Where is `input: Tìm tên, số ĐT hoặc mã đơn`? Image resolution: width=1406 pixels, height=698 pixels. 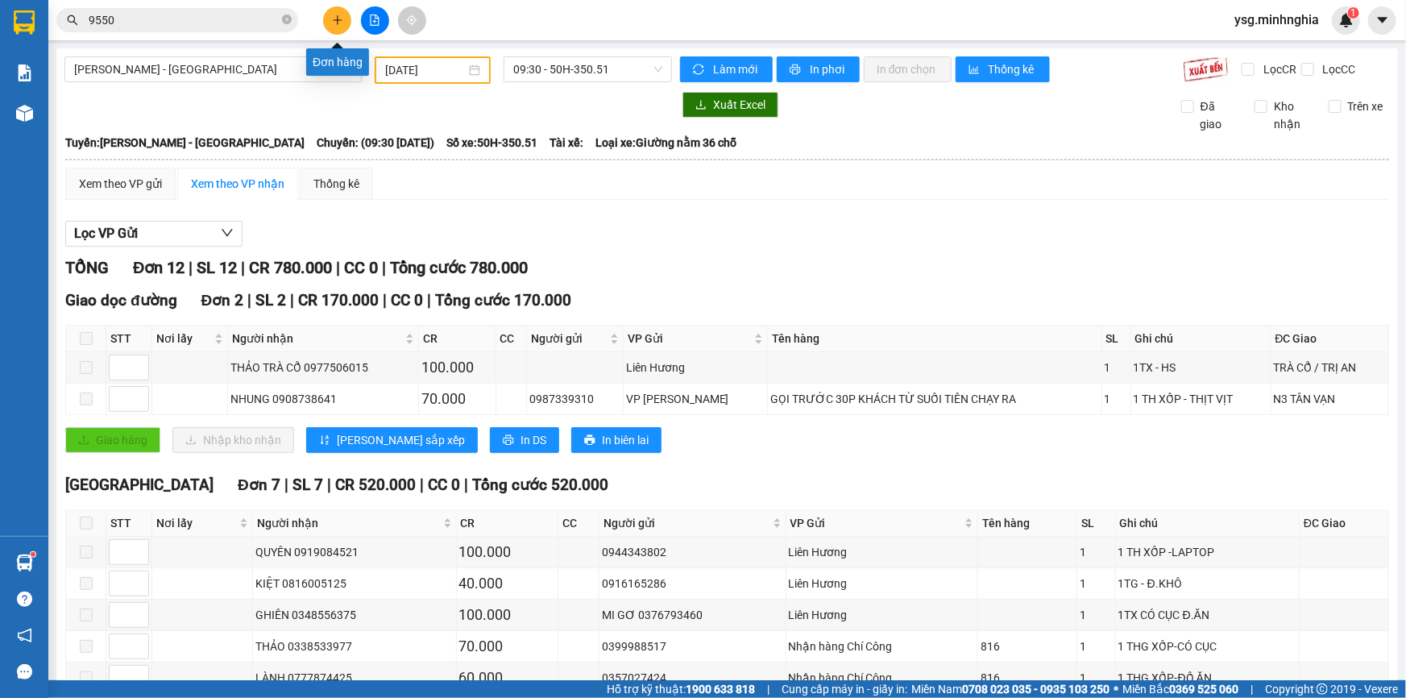
input: Tìm tên, số ĐT hoặc mã đơn is located at coordinates (184, 20).